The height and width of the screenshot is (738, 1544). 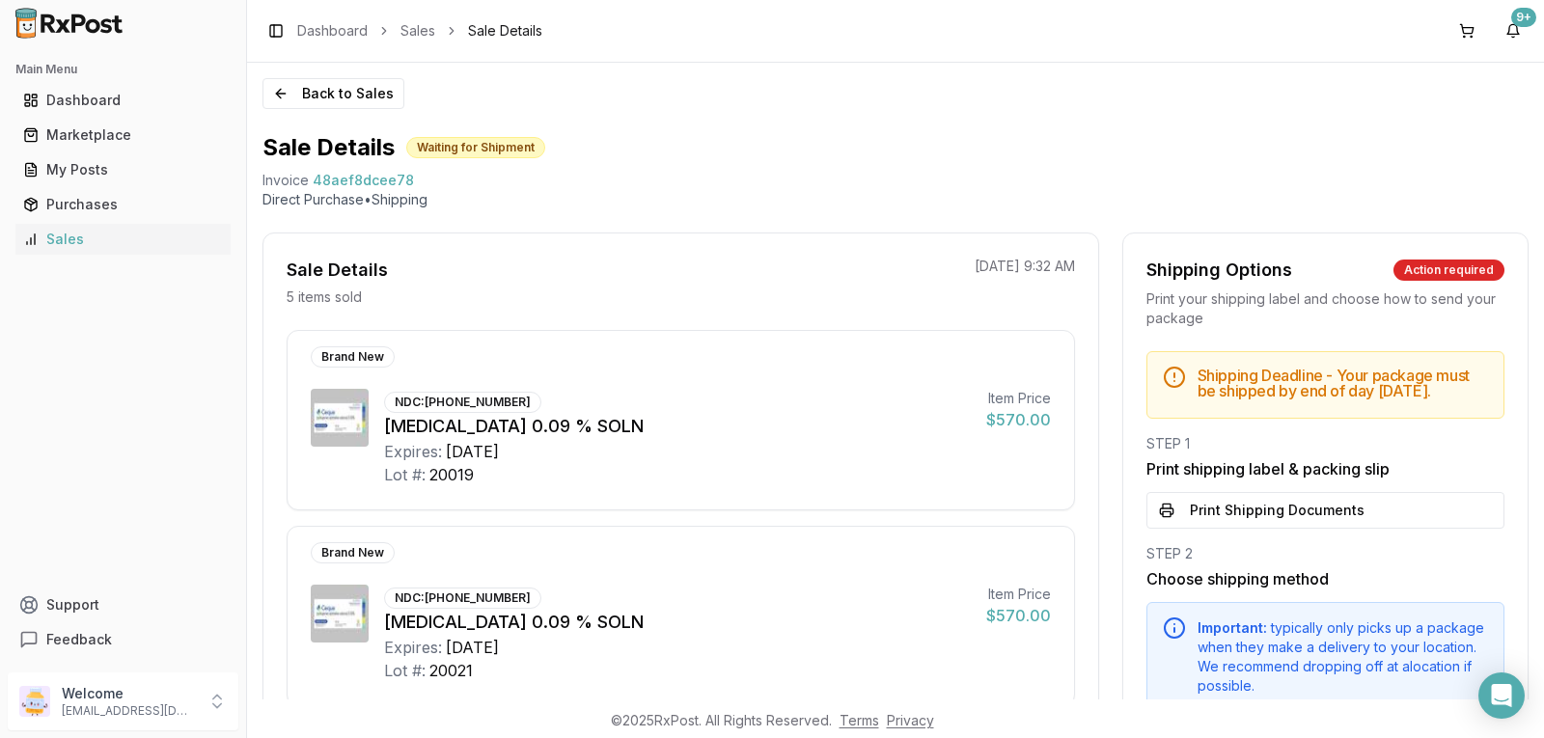 What do you see at coordinates (123, 205) in the screenshot?
I see `a: Purchases` at bounding box center [123, 205].